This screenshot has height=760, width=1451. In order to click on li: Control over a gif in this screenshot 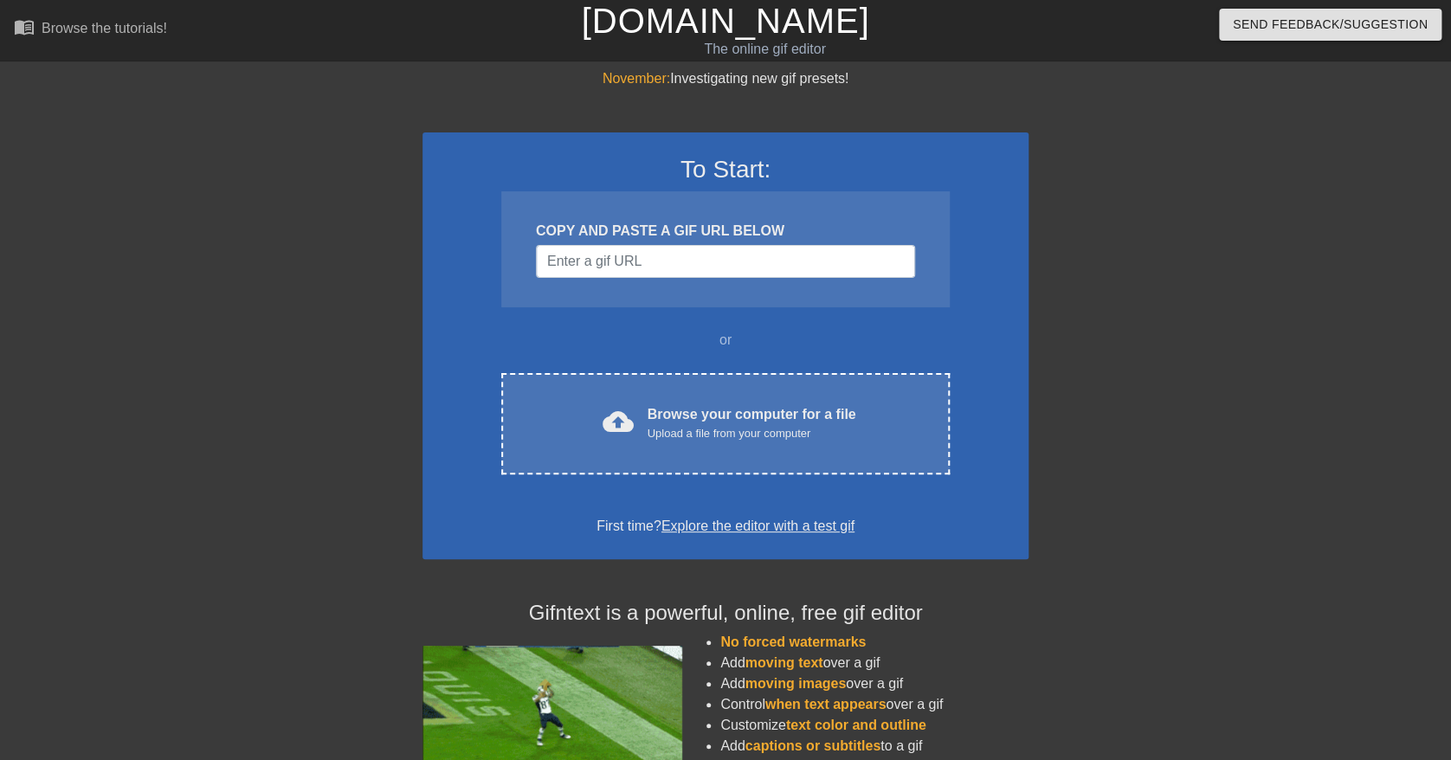, I will do `click(874, 705)`.